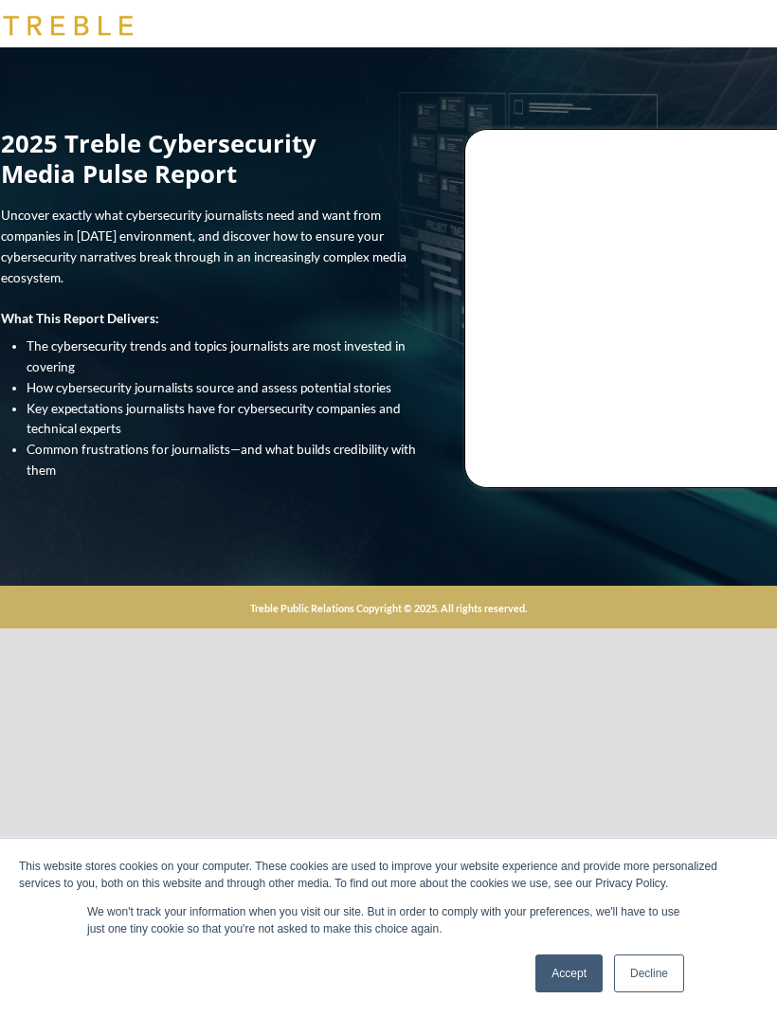 The image size is (777, 1017). What do you see at coordinates (388, 607) in the screenshot?
I see `strong: Treble Public Relations Copyright © 2025. All rights reserved.` at bounding box center [388, 607].